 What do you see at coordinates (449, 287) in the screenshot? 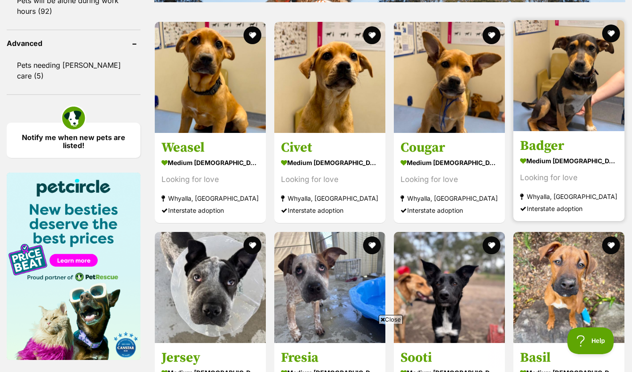
I see `img: Sooti - Australian Kelpie Dog` at bounding box center [449, 287].